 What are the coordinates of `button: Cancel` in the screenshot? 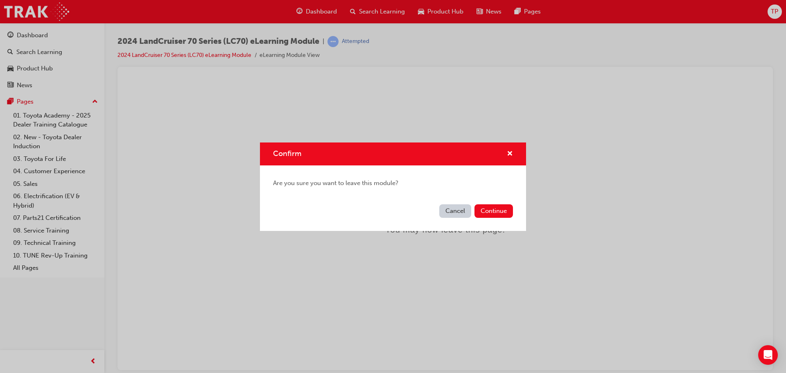 It's located at (455, 211).